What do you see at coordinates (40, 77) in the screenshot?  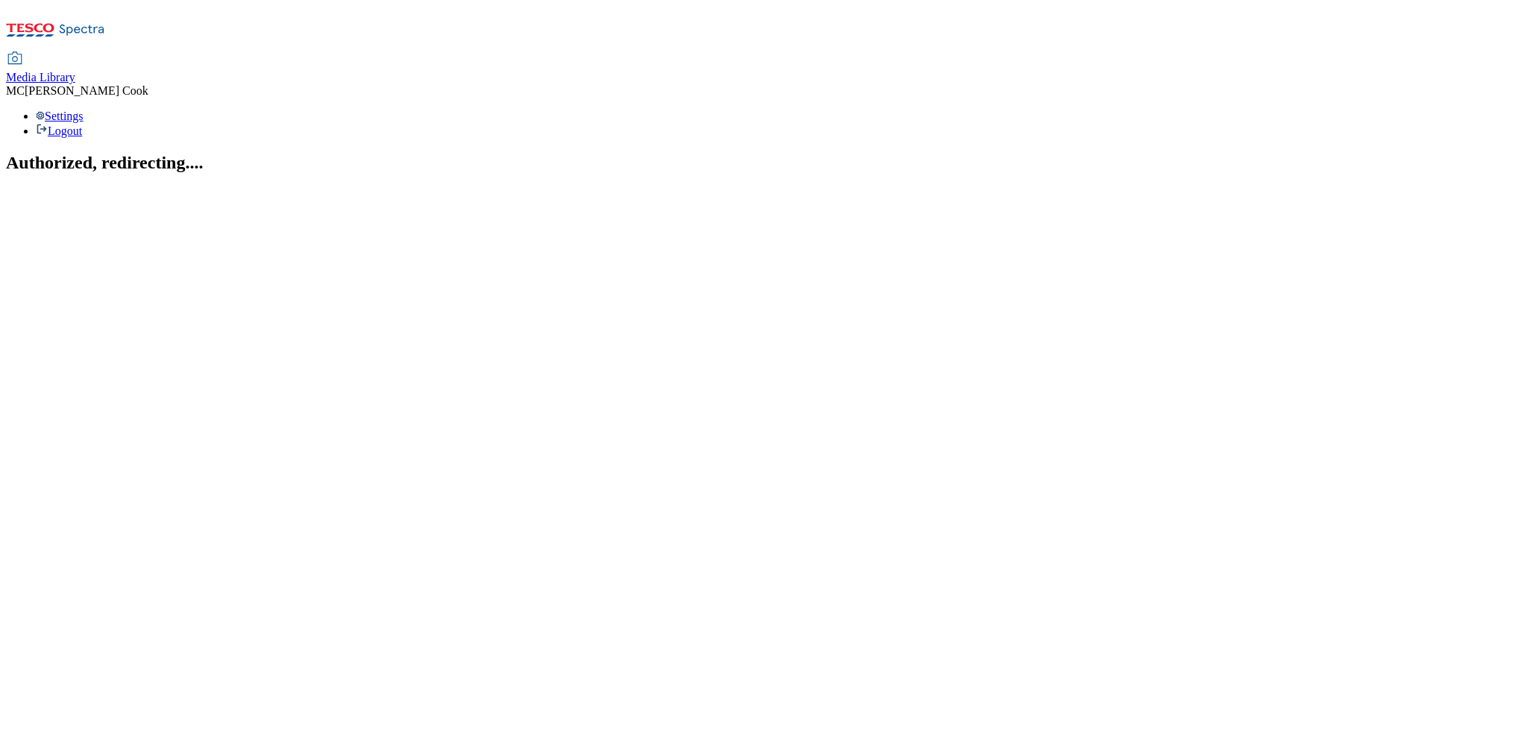 I see `span: Media Library` at bounding box center [40, 77].